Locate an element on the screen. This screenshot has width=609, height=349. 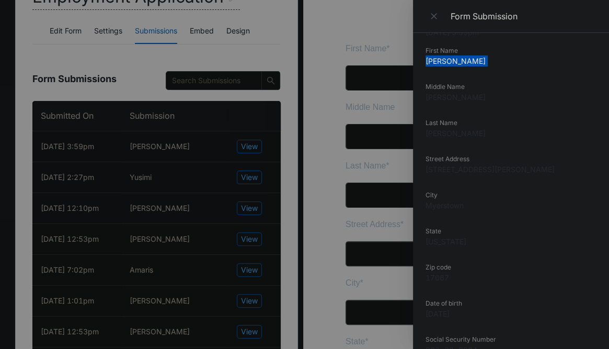
span: Last Name is located at coordinates (28, 131).